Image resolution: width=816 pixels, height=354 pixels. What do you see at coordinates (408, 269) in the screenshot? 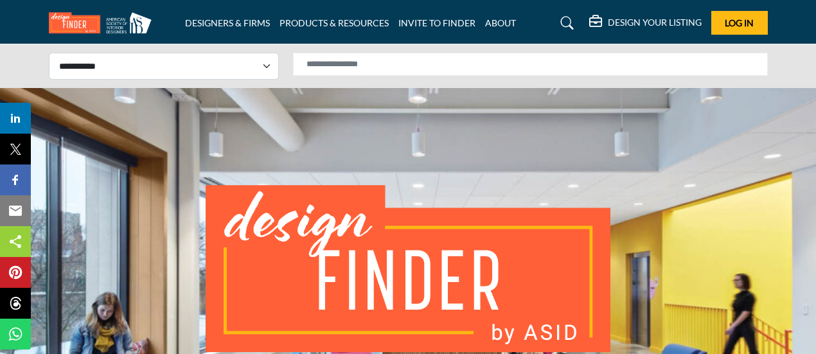
I see `img: image` at bounding box center [408, 269].